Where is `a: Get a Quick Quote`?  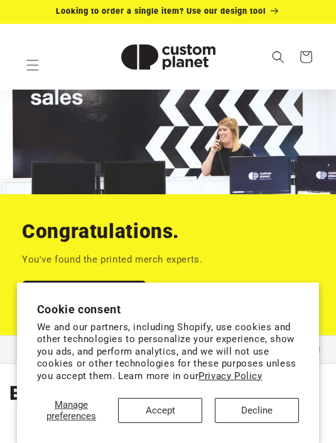
a: Get a Quick Quote is located at coordinates (84, 295).